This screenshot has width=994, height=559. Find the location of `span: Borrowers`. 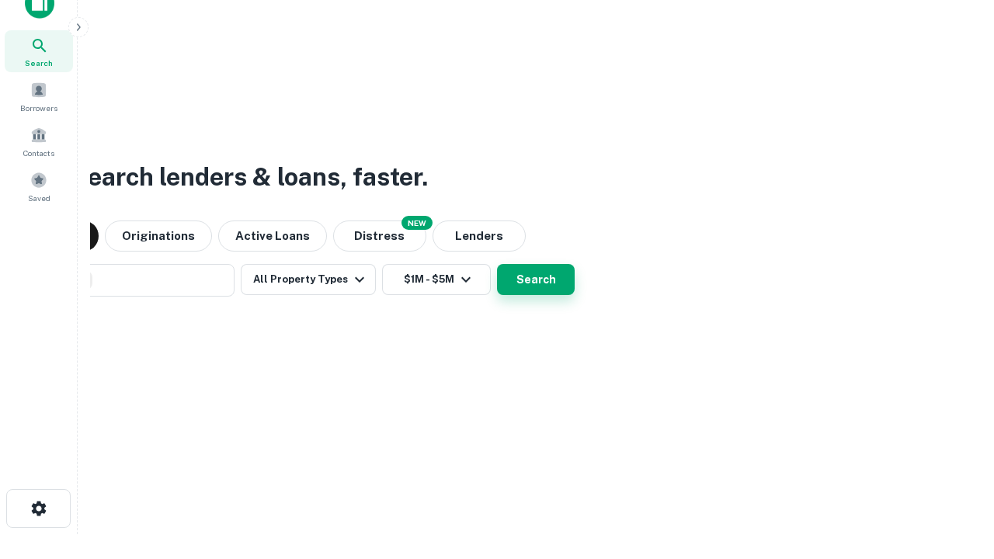

span: Borrowers is located at coordinates (39, 108).